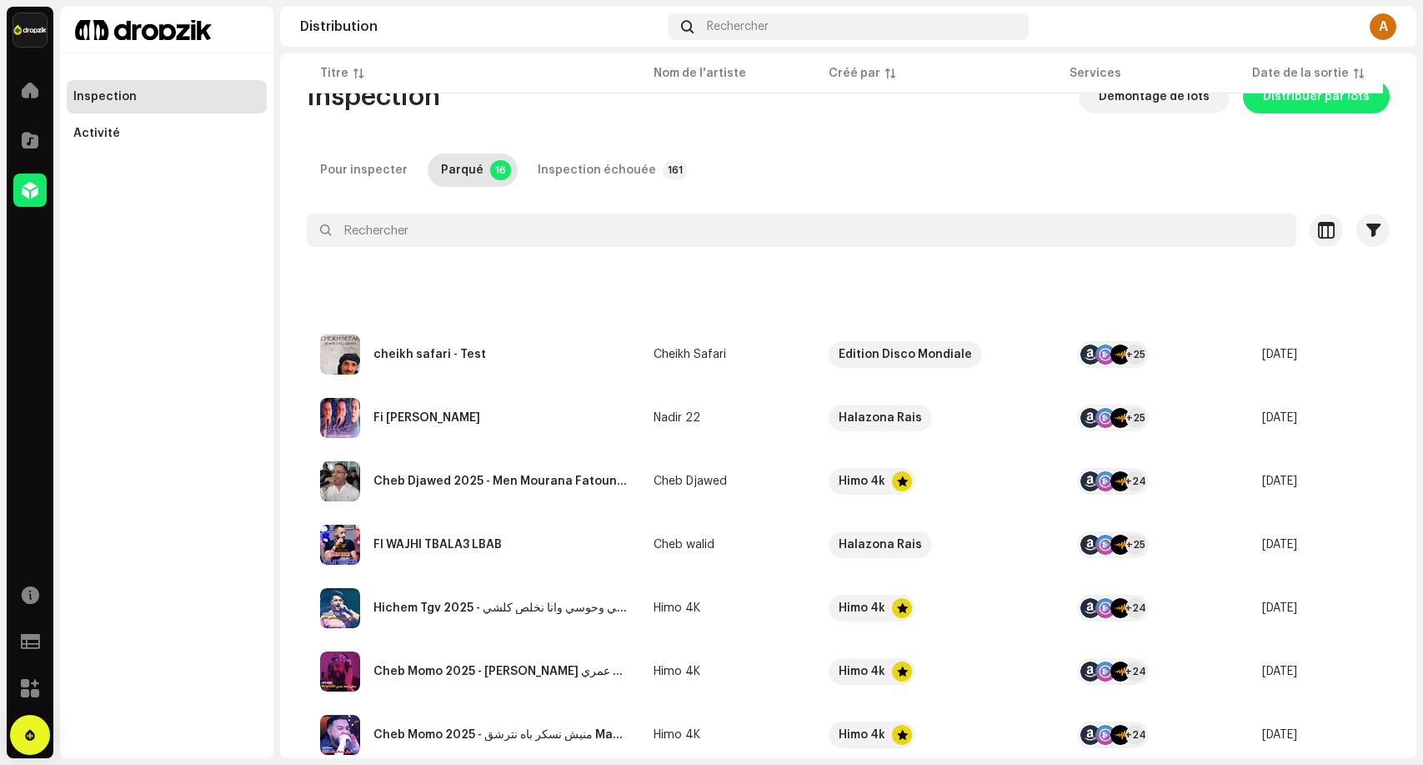 Image resolution: width=1423 pixels, height=765 pixels. I want to click on span: Cheb walid, so click(728, 545).